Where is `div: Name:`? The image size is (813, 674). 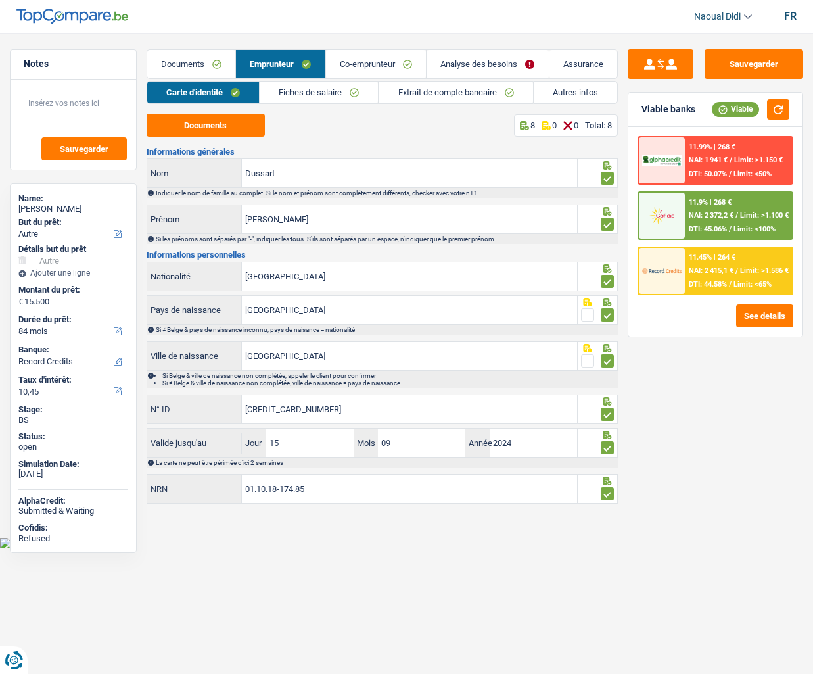
div: Name: is located at coordinates (73, 198).